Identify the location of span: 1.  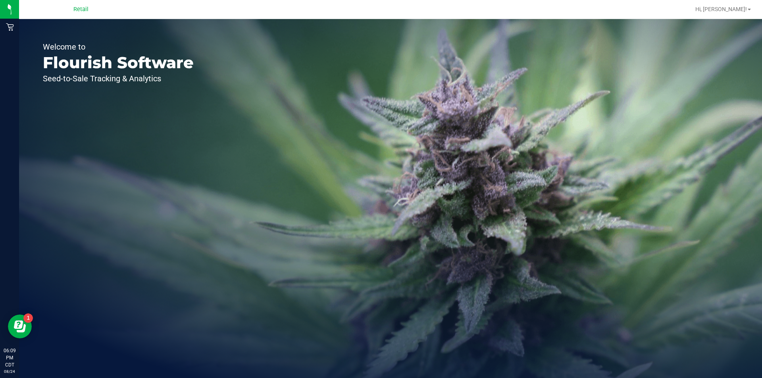
(5, 4).